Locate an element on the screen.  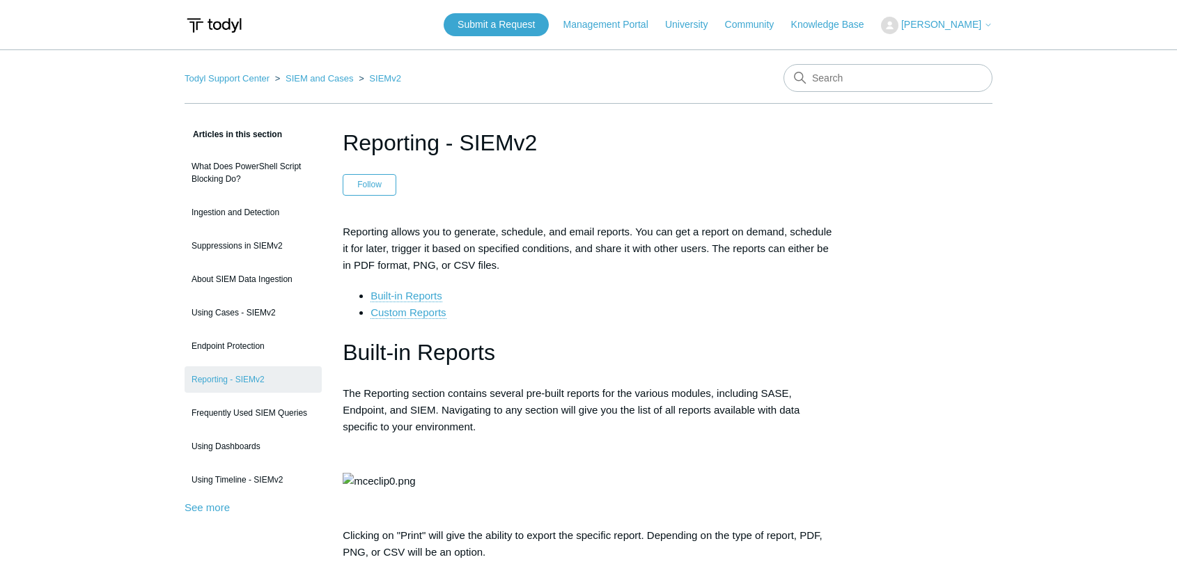
span: Articles in this section is located at coordinates (233, 134).